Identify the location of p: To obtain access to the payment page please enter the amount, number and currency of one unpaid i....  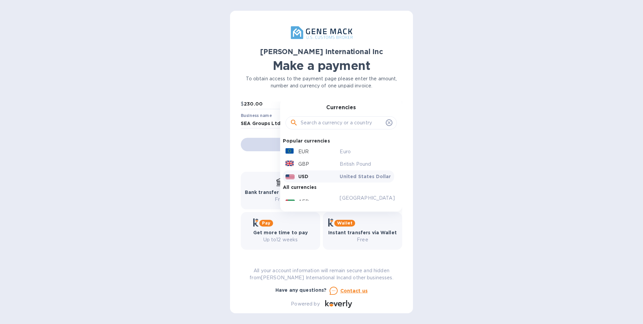
(321, 82).